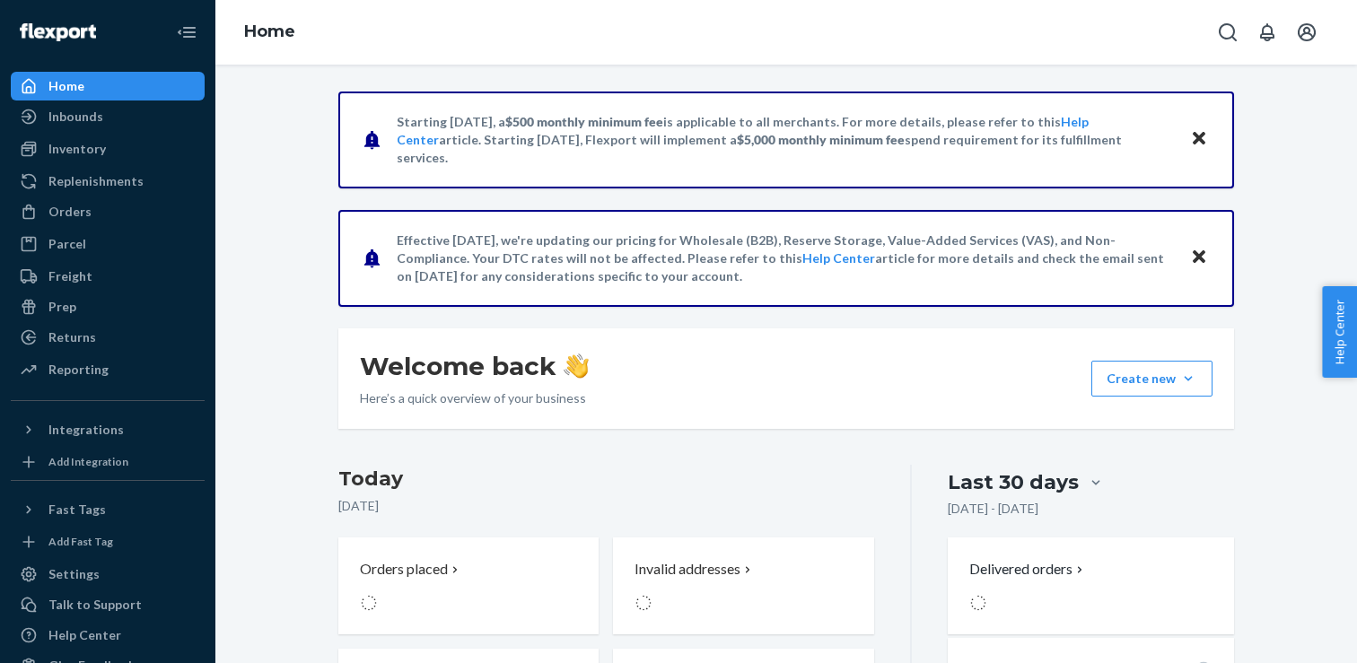 The height and width of the screenshot is (663, 1357). Describe the element at coordinates (474, 399) in the screenshot. I see `p: Here’s a quick overview of your business` at that location.